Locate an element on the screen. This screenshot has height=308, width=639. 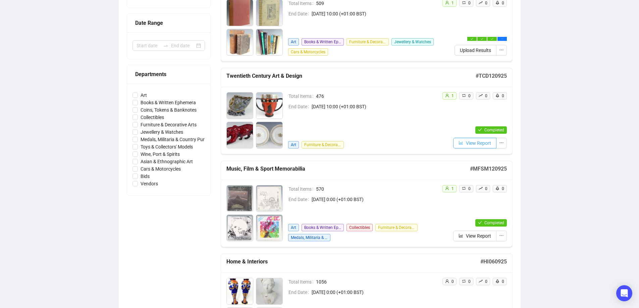
input: End date is located at coordinates (183, 46).